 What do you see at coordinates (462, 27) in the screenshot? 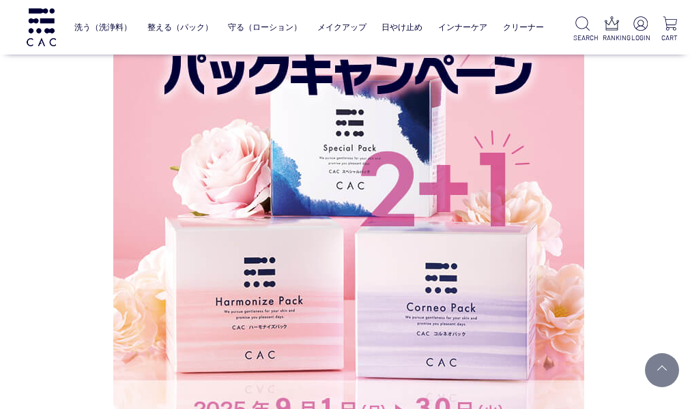
I see `a: インナーケア` at bounding box center [462, 27].